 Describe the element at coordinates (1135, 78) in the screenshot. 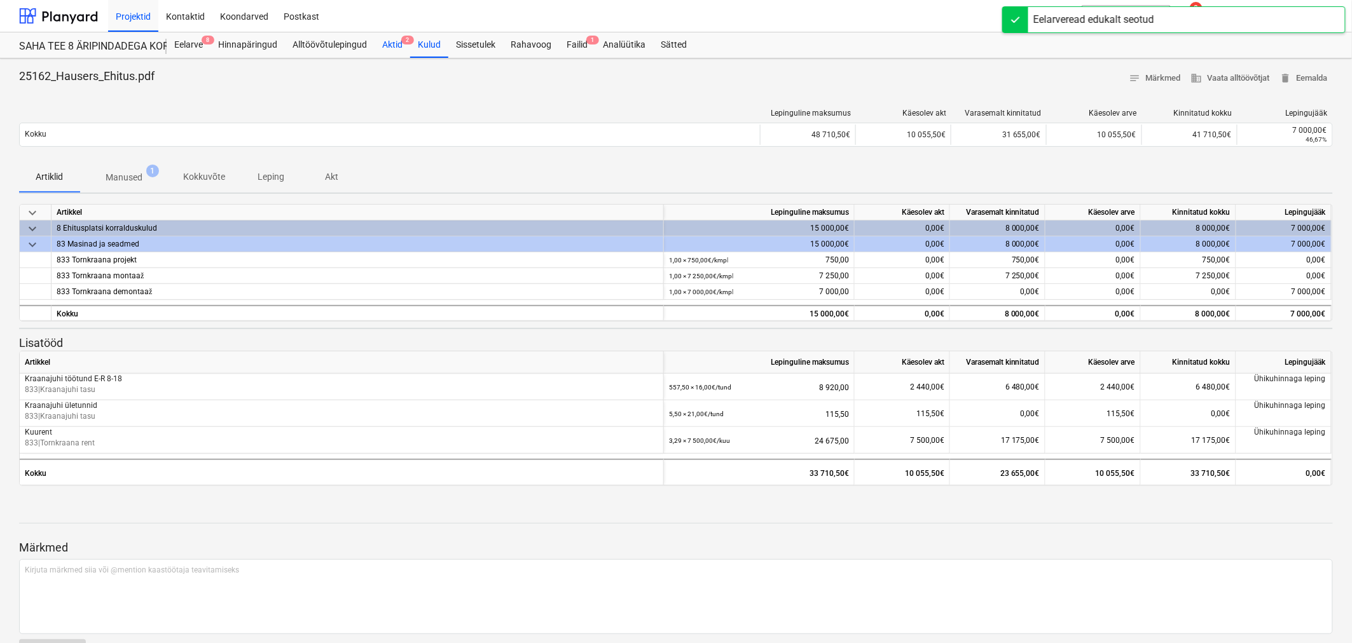

I see `span: notes` at that location.